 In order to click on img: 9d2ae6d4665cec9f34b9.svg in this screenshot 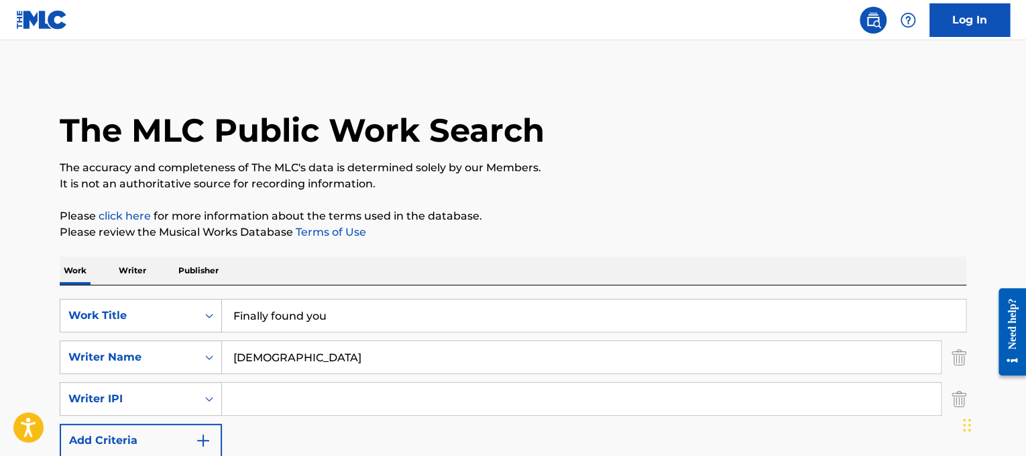, I will do `click(203, 440)`.